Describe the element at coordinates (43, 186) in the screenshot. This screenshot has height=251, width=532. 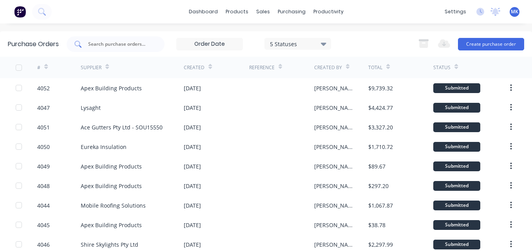
I see `div: 4048` at that location.